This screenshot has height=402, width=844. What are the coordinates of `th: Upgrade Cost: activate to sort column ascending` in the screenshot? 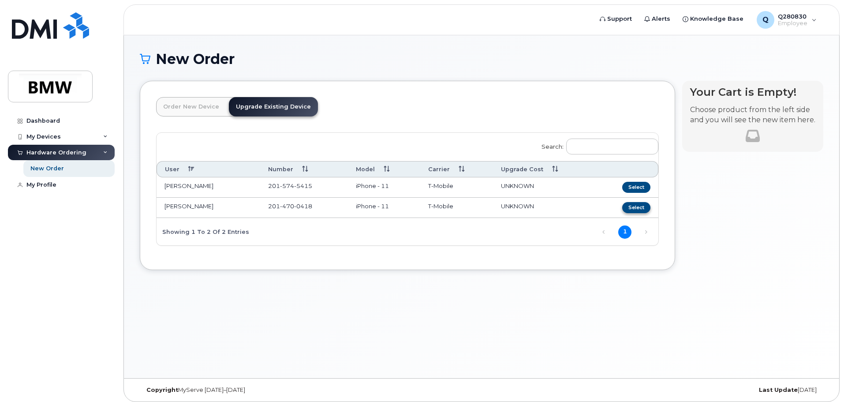 It's located at (544, 169).